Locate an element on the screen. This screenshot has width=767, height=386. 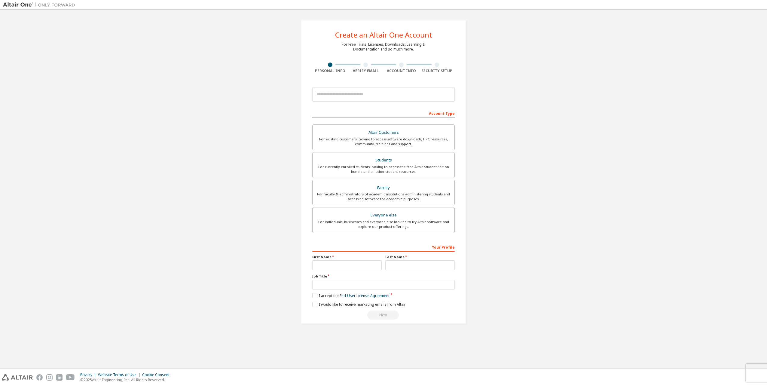
div: Altair Customers is located at coordinates (383, 132).